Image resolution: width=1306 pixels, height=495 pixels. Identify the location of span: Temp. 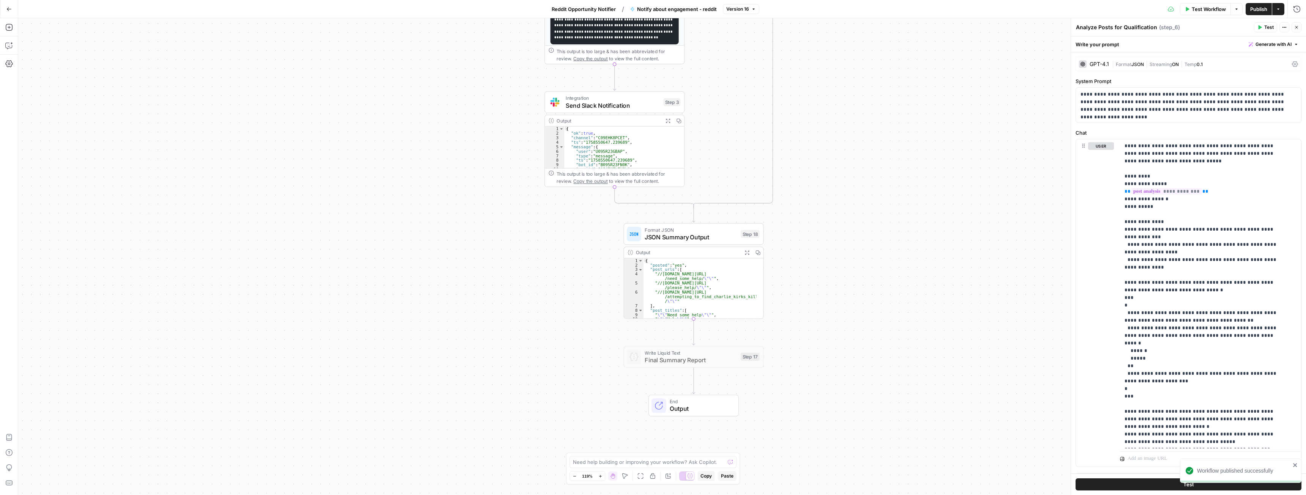
(1191, 64).